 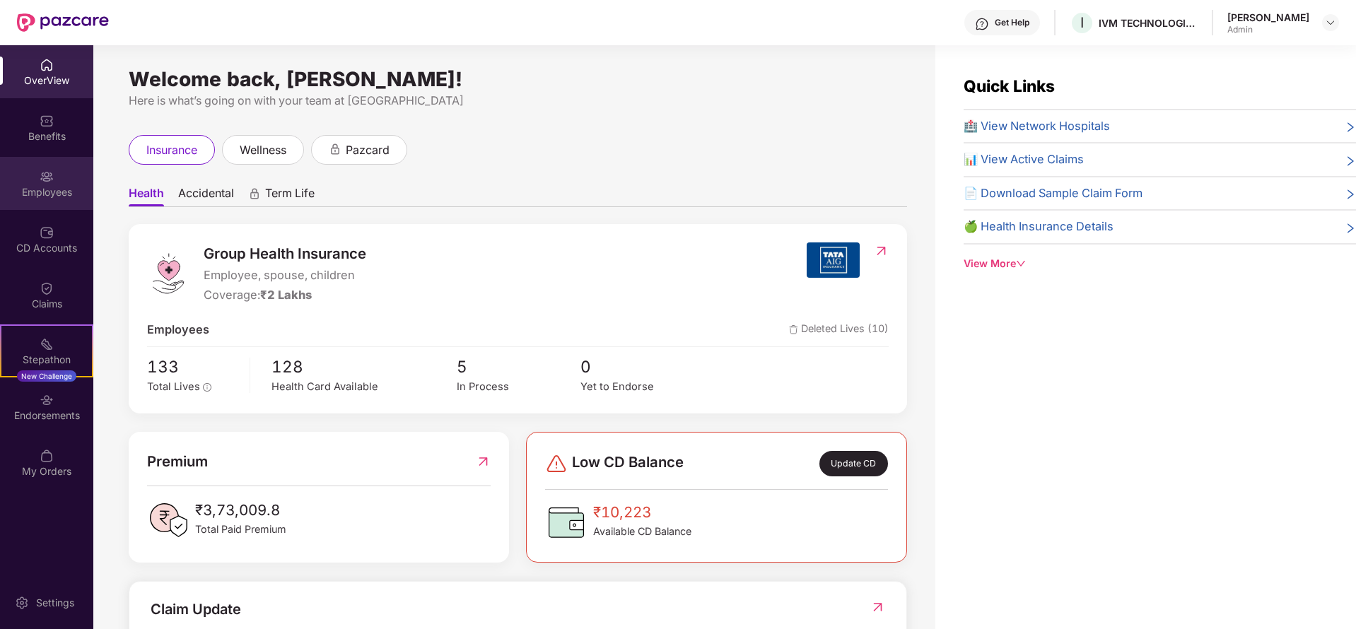 What do you see at coordinates (240, 530) in the screenshot?
I see `span: Total Paid Premium` at bounding box center [240, 530].